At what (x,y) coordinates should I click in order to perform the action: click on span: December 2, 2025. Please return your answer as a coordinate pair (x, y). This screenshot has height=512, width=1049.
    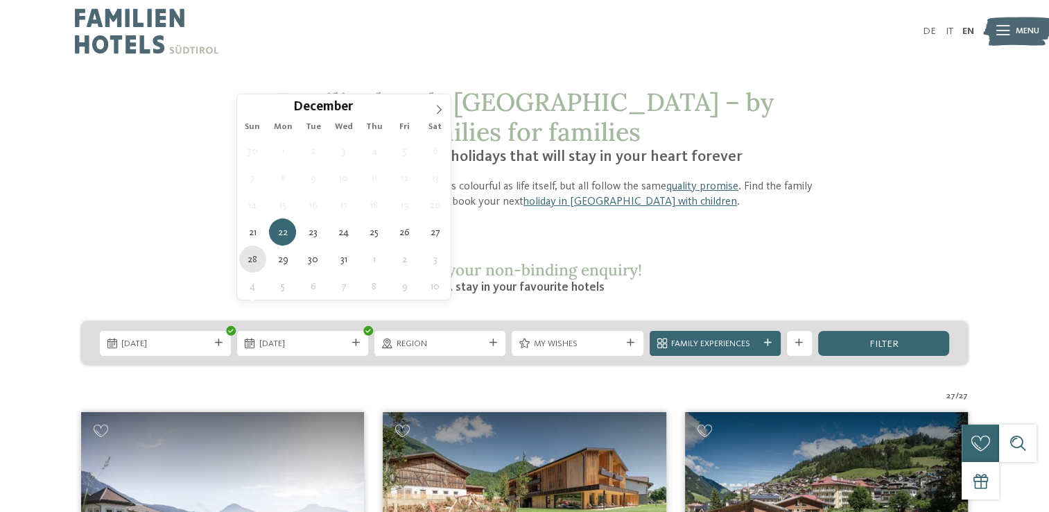
    Looking at the image, I should click on (313, 151).